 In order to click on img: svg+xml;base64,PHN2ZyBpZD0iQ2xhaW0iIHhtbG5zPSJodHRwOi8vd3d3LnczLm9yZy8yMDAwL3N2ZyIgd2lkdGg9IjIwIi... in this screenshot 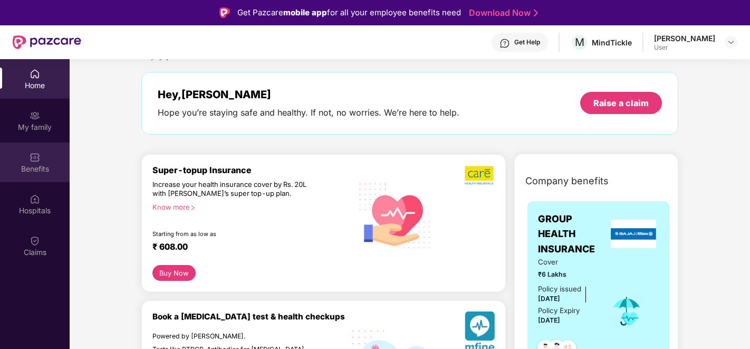, I will do `click(35, 241)`.